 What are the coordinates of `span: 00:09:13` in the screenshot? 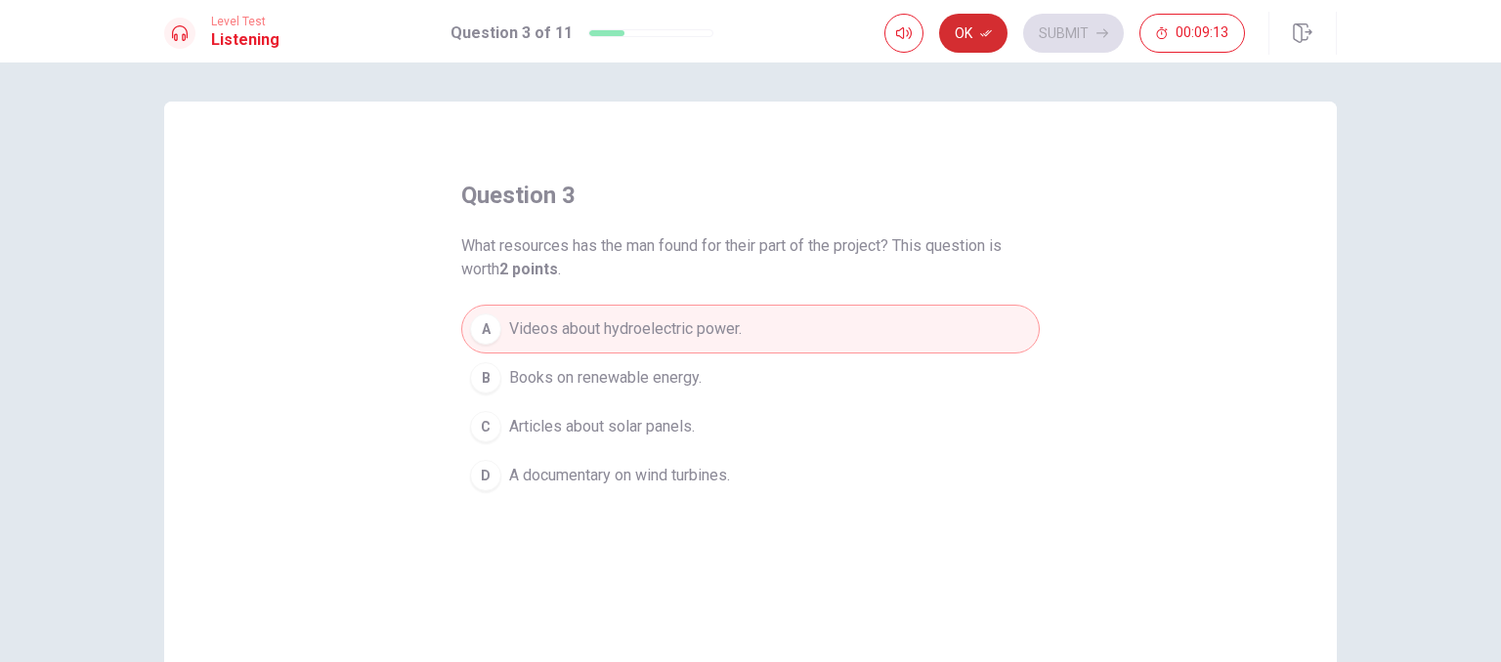 It's located at (1202, 33).